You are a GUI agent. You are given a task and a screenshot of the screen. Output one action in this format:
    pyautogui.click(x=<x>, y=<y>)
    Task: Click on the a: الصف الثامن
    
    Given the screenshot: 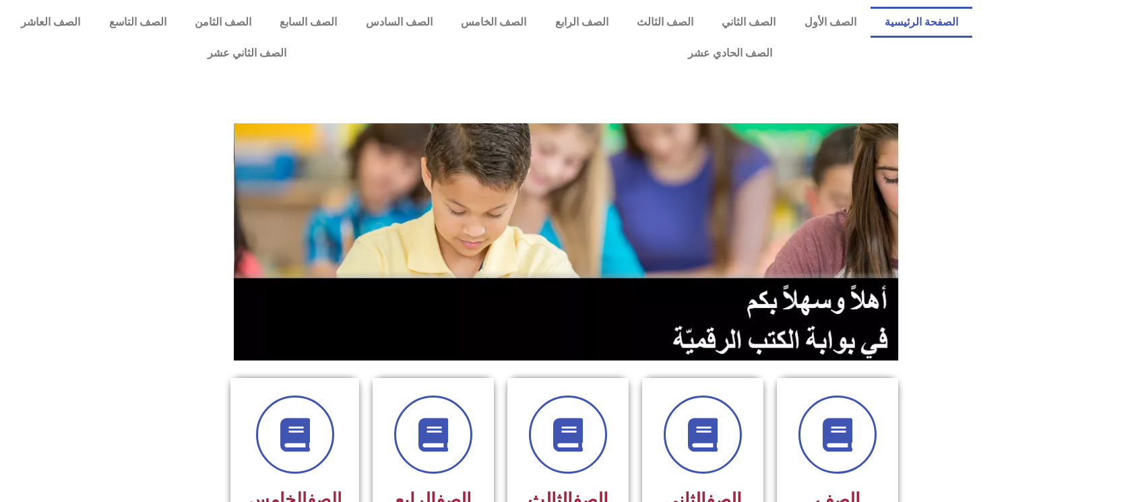 What is the action you would take?
    pyautogui.click(x=223, y=22)
    